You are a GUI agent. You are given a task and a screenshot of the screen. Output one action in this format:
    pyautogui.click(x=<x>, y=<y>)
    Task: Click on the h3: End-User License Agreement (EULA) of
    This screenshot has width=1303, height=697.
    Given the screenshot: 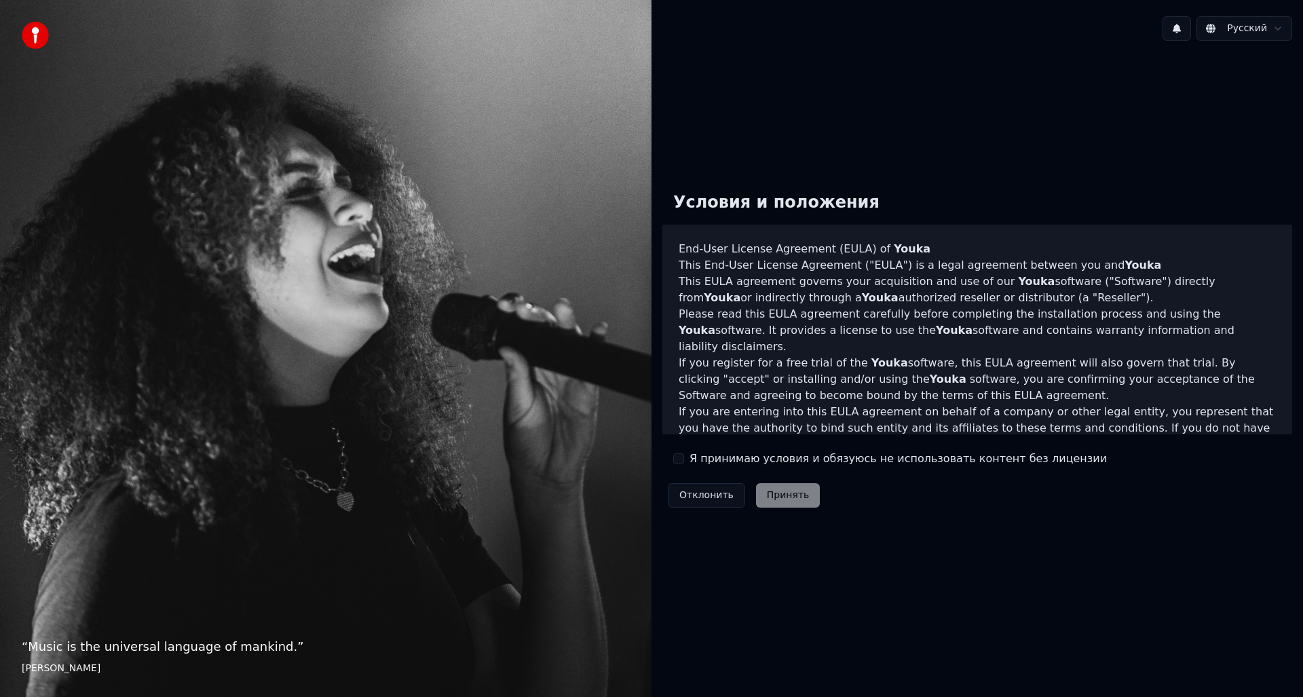 What is the action you would take?
    pyautogui.click(x=977, y=249)
    